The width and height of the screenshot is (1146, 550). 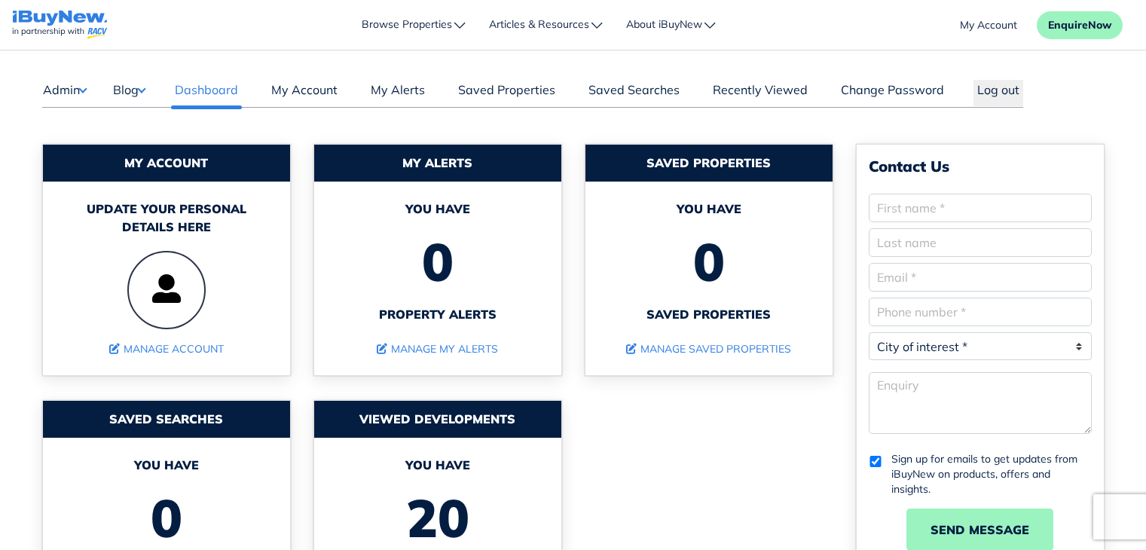 I want to click on button: EnquireNow, so click(x=1080, y=25).